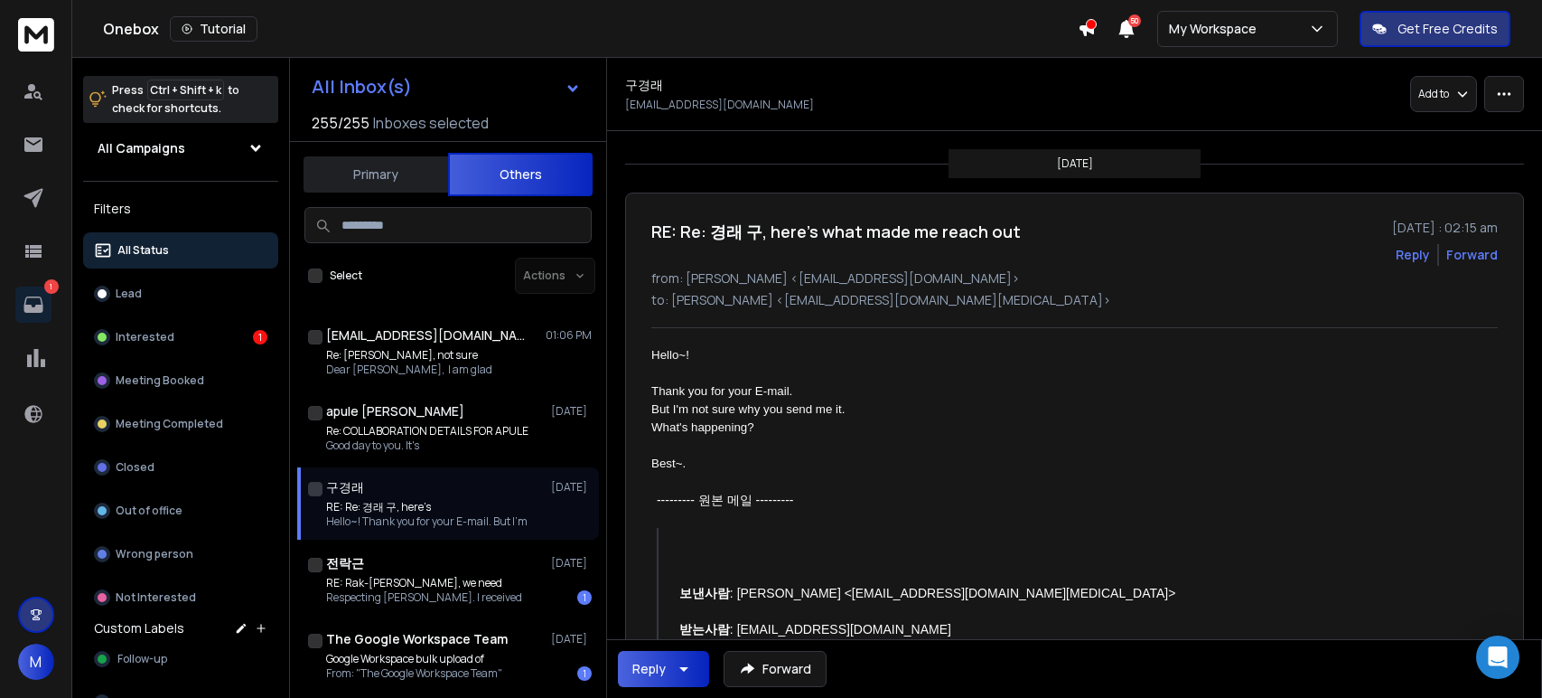 The height and width of the screenshot is (698, 1542). What do you see at coordinates (142, 659) in the screenshot?
I see `span: Follow-up` at bounding box center [142, 659].